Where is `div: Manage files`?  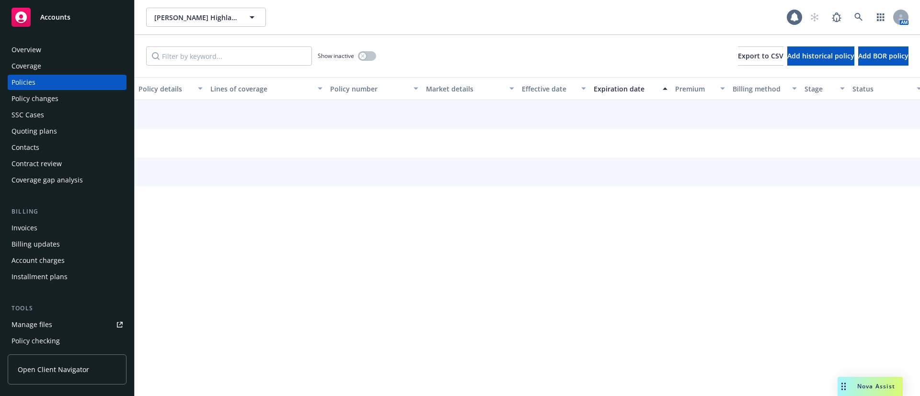 div: Manage files is located at coordinates (32, 325).